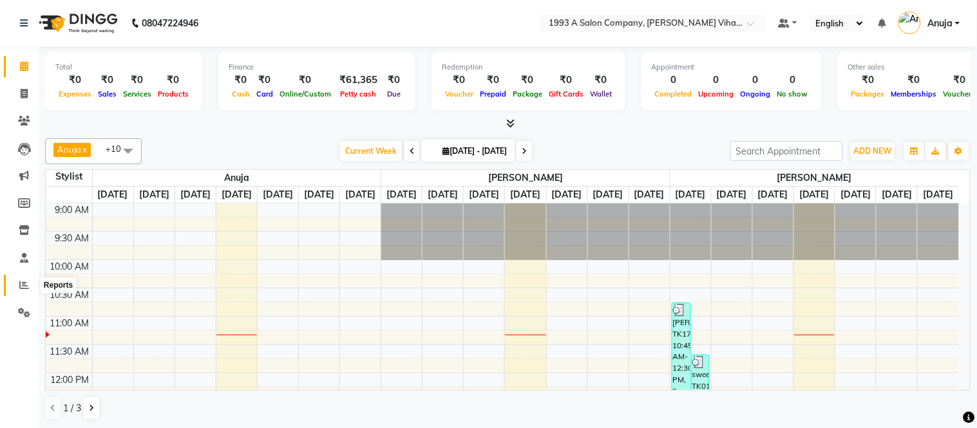  I want to click on a: x, so click(84, 149).